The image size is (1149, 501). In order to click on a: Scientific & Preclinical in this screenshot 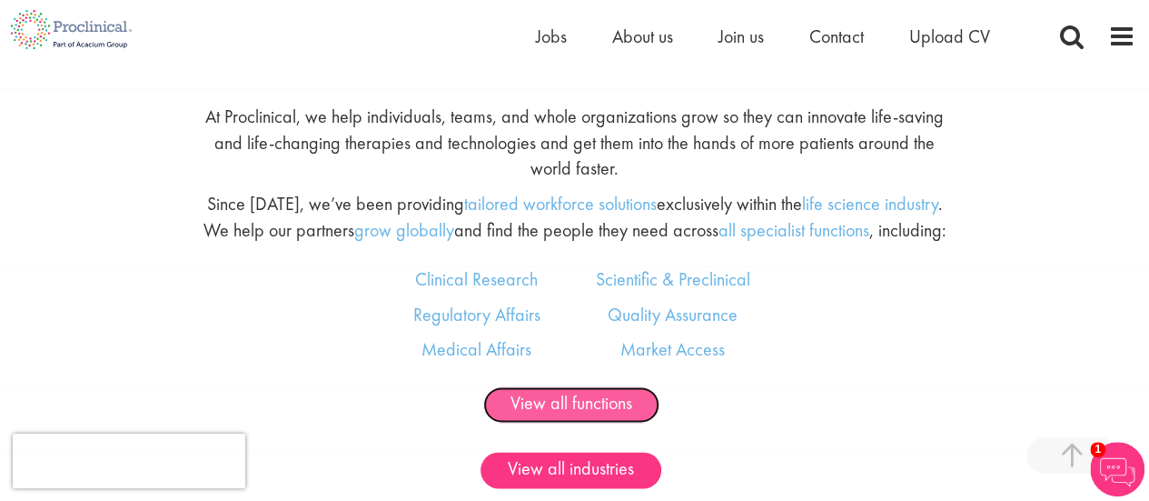, I will do `click(672, 279)`.